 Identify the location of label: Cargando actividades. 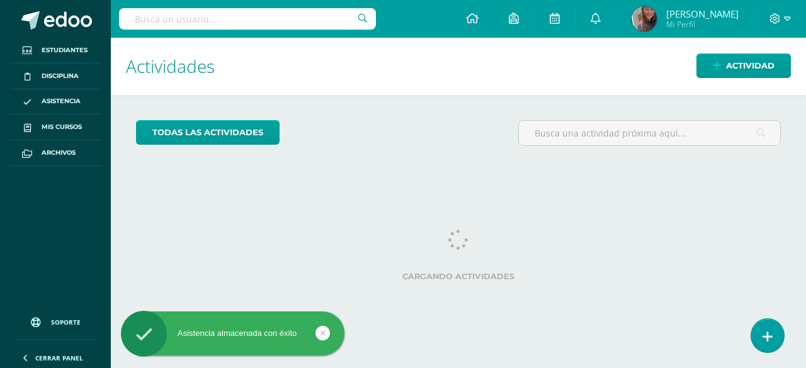
(458, 276).